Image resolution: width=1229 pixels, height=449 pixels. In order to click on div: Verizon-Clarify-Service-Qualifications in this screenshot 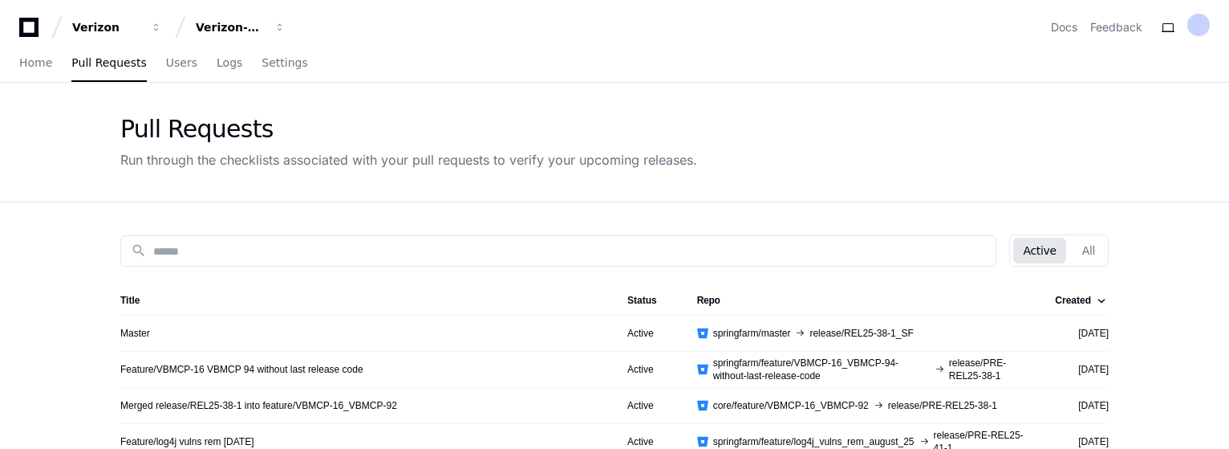, I will do `click(230, 27)`.